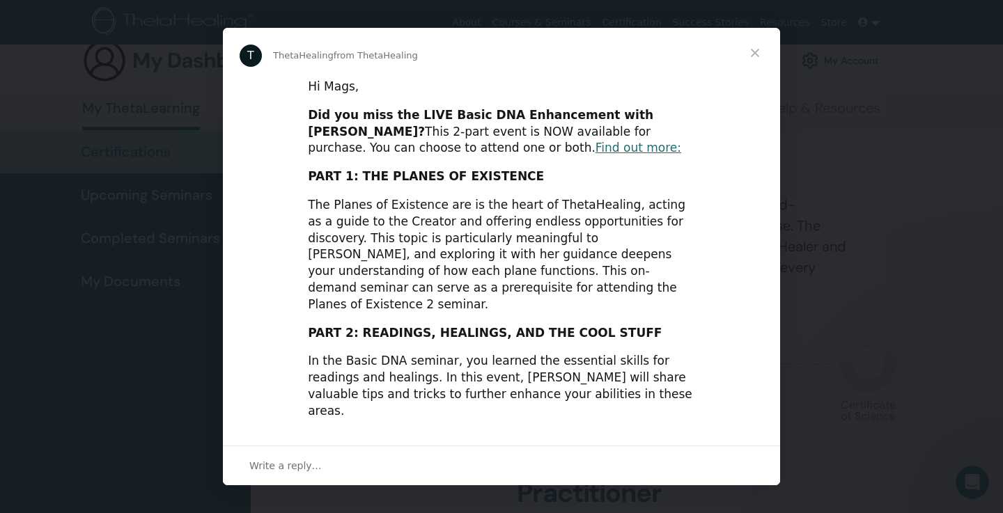  I want to click on b: PART 2: READINGS, HEALINGS, AND THE COOL STUFF, so click(485, 333).